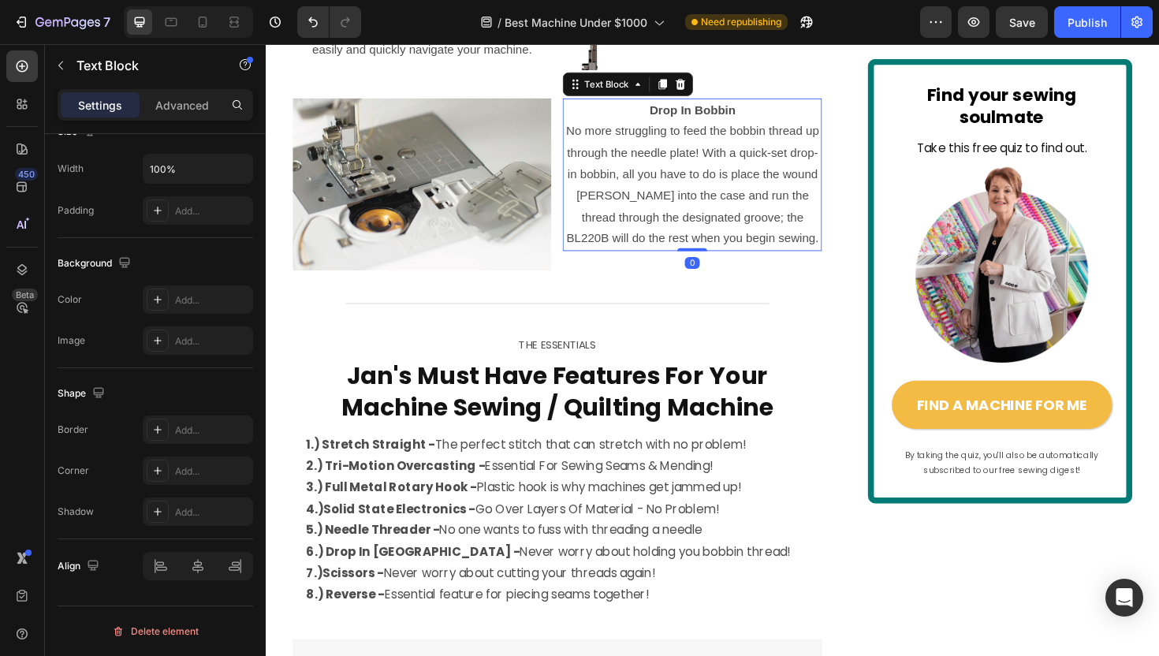 The height and width of the screenshot is (656, 1159). What do you see at coordinates (308, 583) in the screenshot?
I see `p: Essential feature for piecing seams together!` at bounding box center [308, 583].